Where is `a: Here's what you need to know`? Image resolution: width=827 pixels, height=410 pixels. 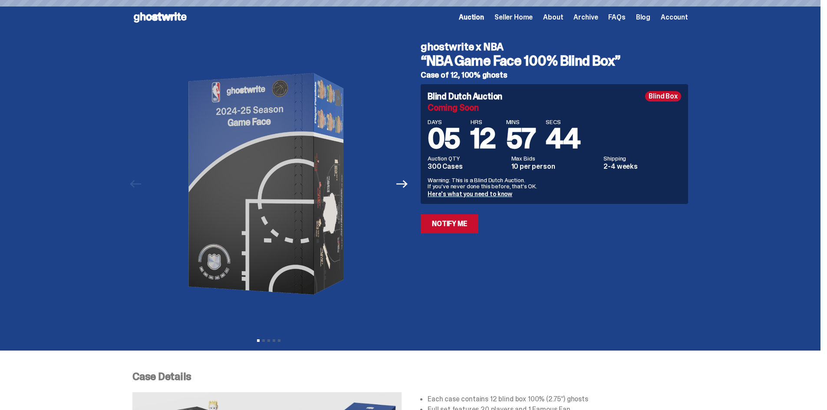
a: Here's what you need to know is located at coordinates (469, 194).